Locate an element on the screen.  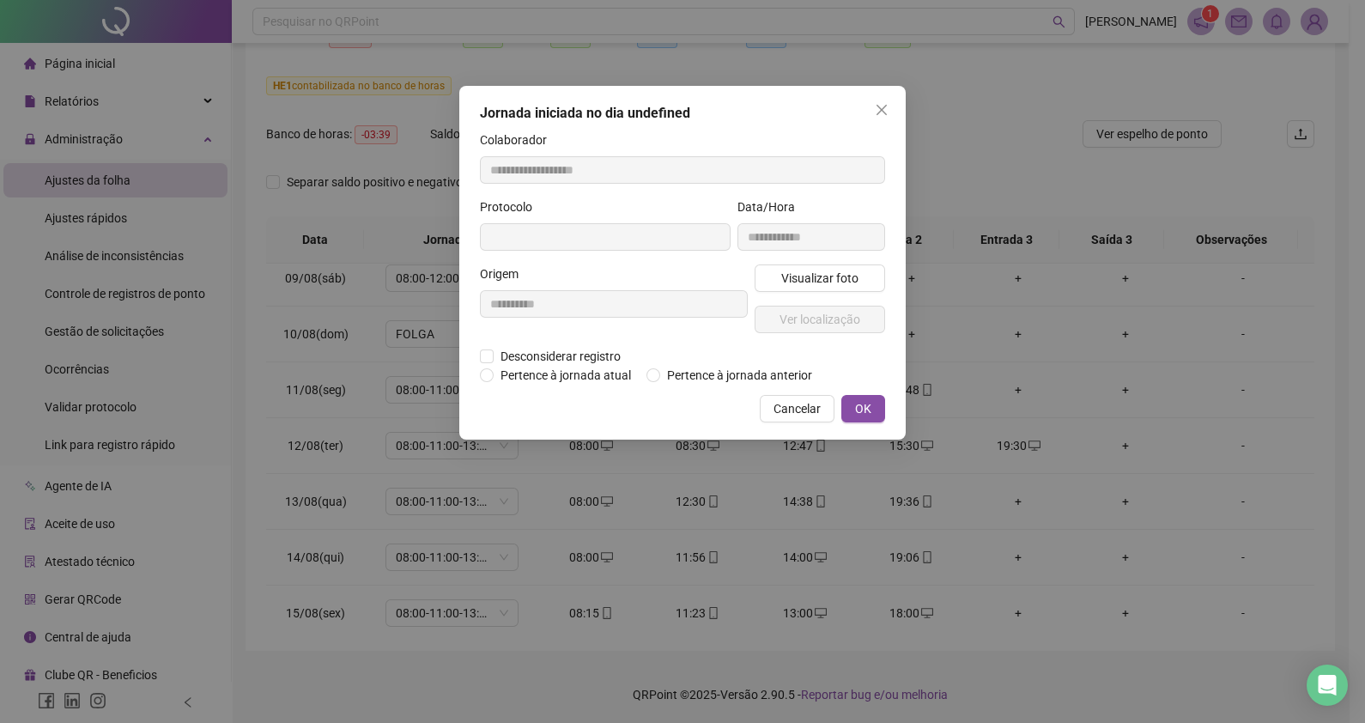
span: Pertence à jornada atual is located at coordinates (566, 375).